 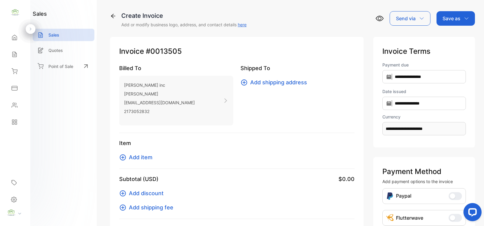 What do you see at coordinates (148, 207) in the screenshot?
I see `button: Add shipping fee` at bounding box center [148, 207].